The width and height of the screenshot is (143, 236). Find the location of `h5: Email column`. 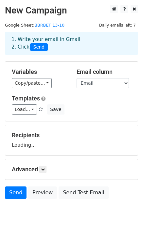

h5: Email column is located at coordinates (104, 72).